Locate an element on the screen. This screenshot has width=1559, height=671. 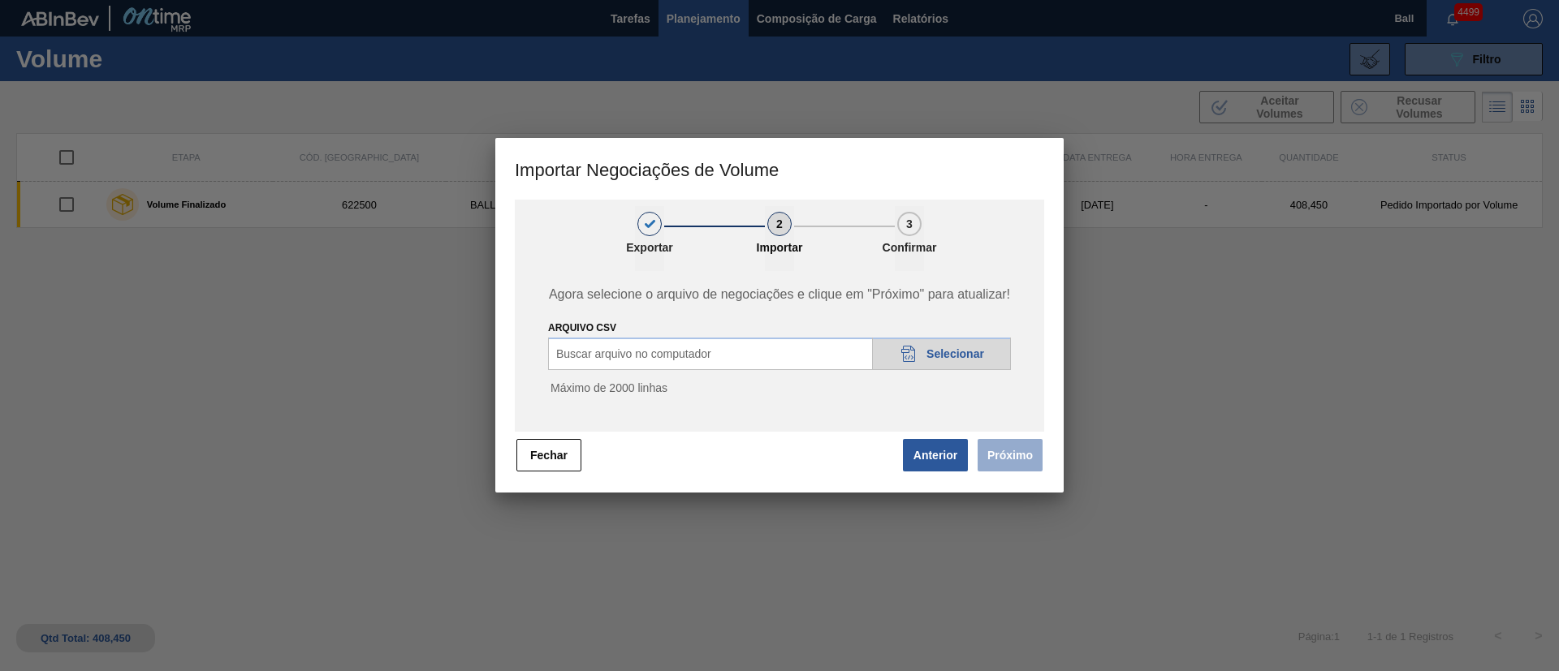
p: Exportar is located at coordinates (650, 248).